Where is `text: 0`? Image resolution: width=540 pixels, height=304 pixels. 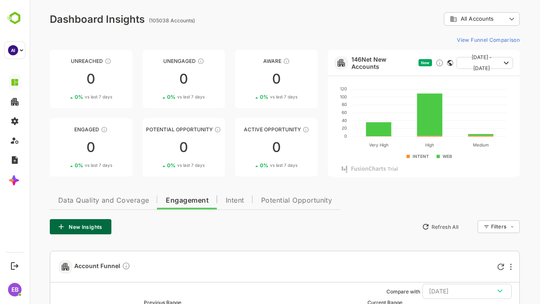
text: 0 is located at coordinates (316, 136).